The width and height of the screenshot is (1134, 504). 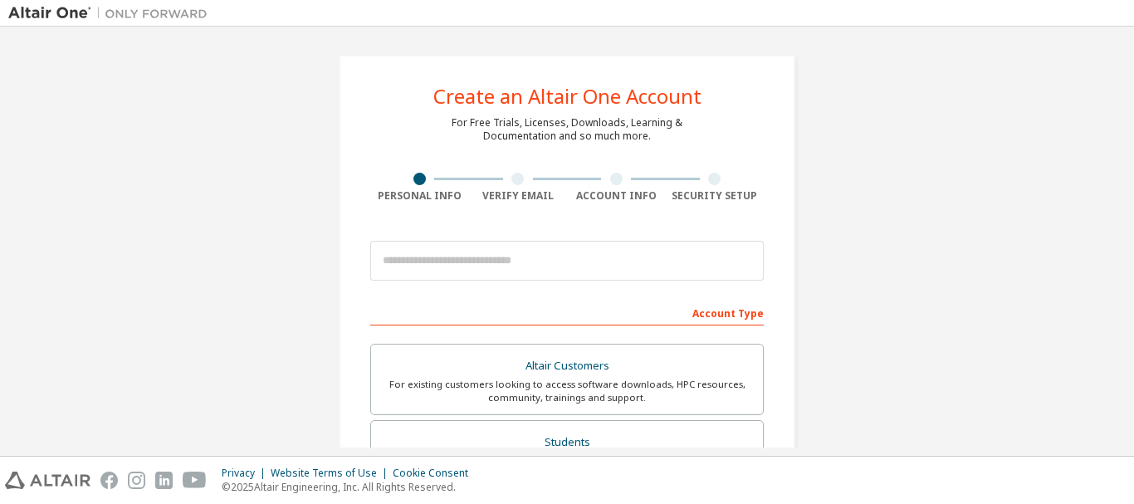 I want to click on div: Website Terms of Use, so click(x=331, y=473).